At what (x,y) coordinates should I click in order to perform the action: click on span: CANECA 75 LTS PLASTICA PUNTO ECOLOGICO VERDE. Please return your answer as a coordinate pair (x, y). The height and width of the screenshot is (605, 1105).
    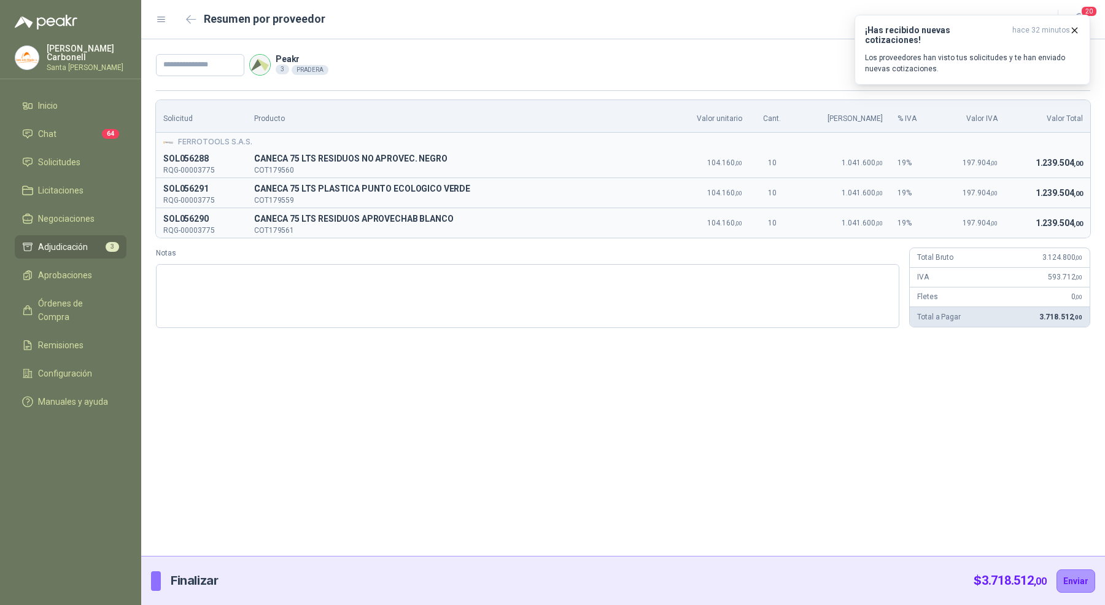
    Looking at the image, I should click on (457, 189).